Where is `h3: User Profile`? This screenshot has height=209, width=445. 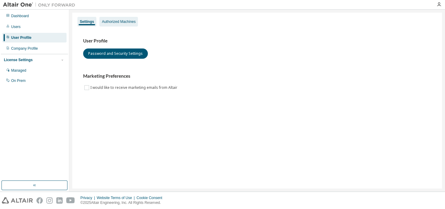 h3: User Profile is located at coordinates (257, 41).